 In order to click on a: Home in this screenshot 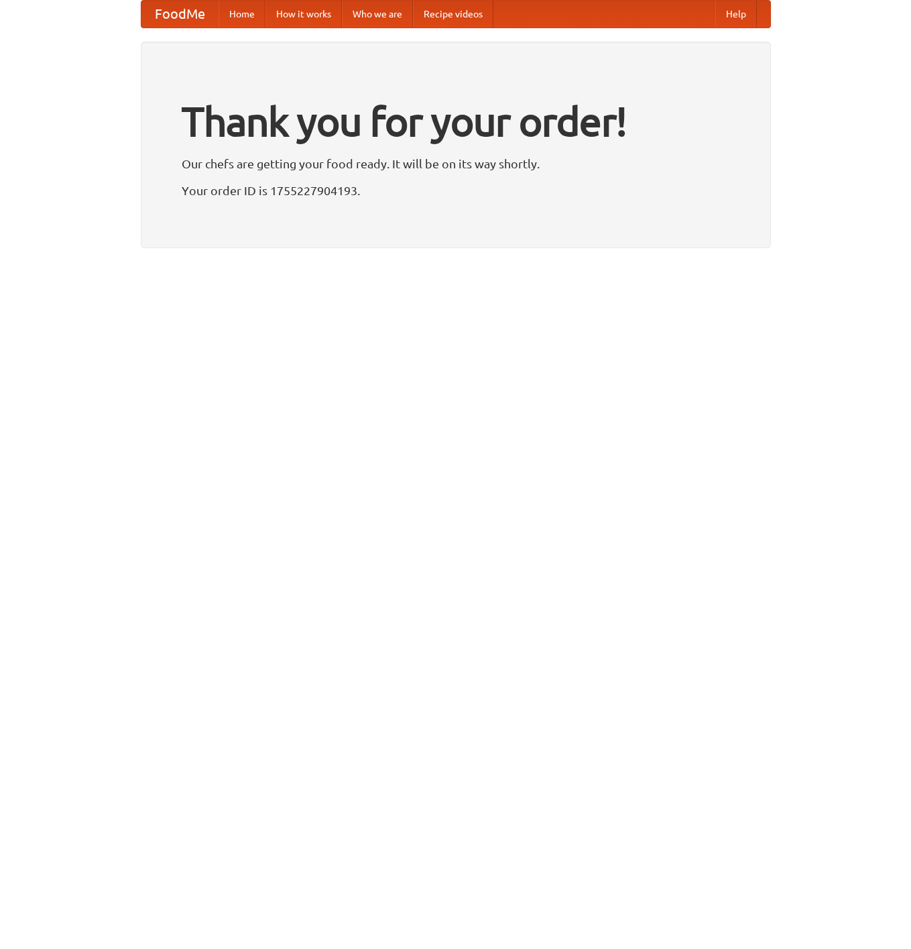, I will do `click(242, 14)`.